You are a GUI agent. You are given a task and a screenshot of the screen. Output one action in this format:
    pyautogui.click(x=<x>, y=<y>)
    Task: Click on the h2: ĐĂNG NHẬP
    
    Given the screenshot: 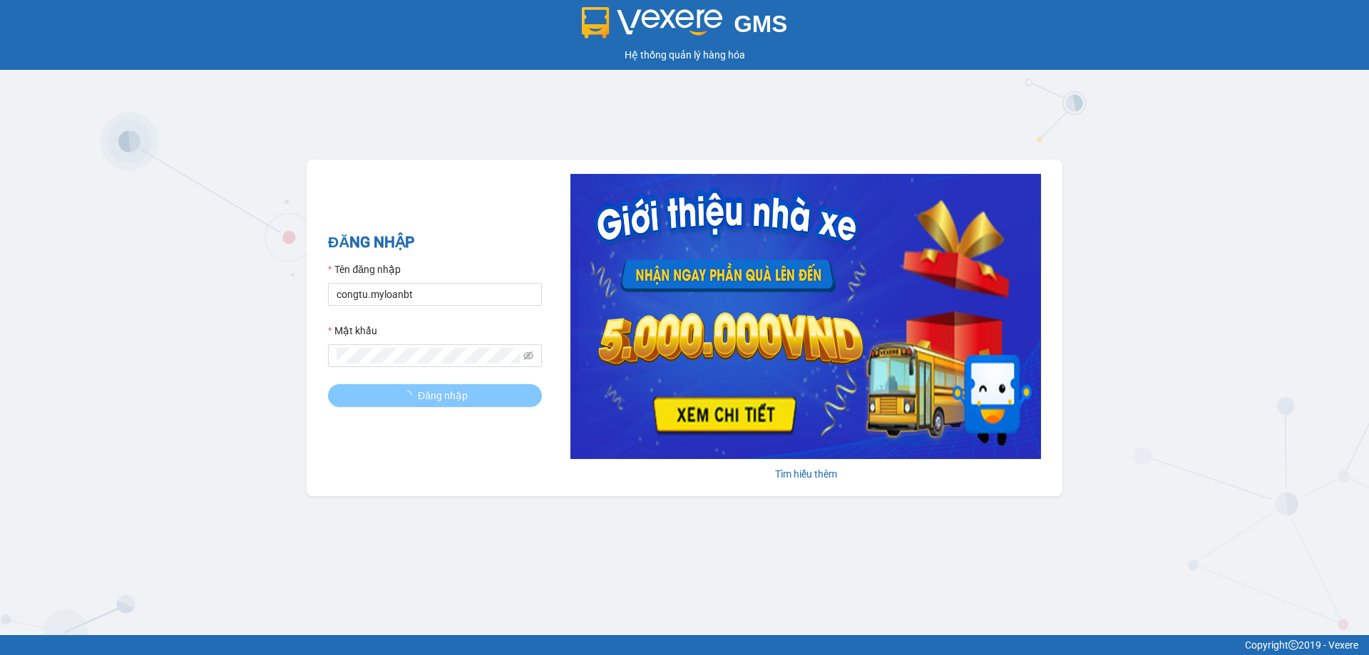 What is the action you would take?
    pyautogui.click(x=435, y=242)
    